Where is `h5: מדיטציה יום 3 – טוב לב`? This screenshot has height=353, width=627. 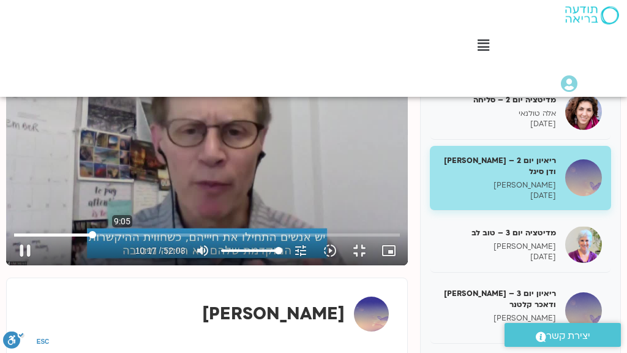
h5: מדיטציה יום 3 – טוב לב is located at coordinates (497, 233).